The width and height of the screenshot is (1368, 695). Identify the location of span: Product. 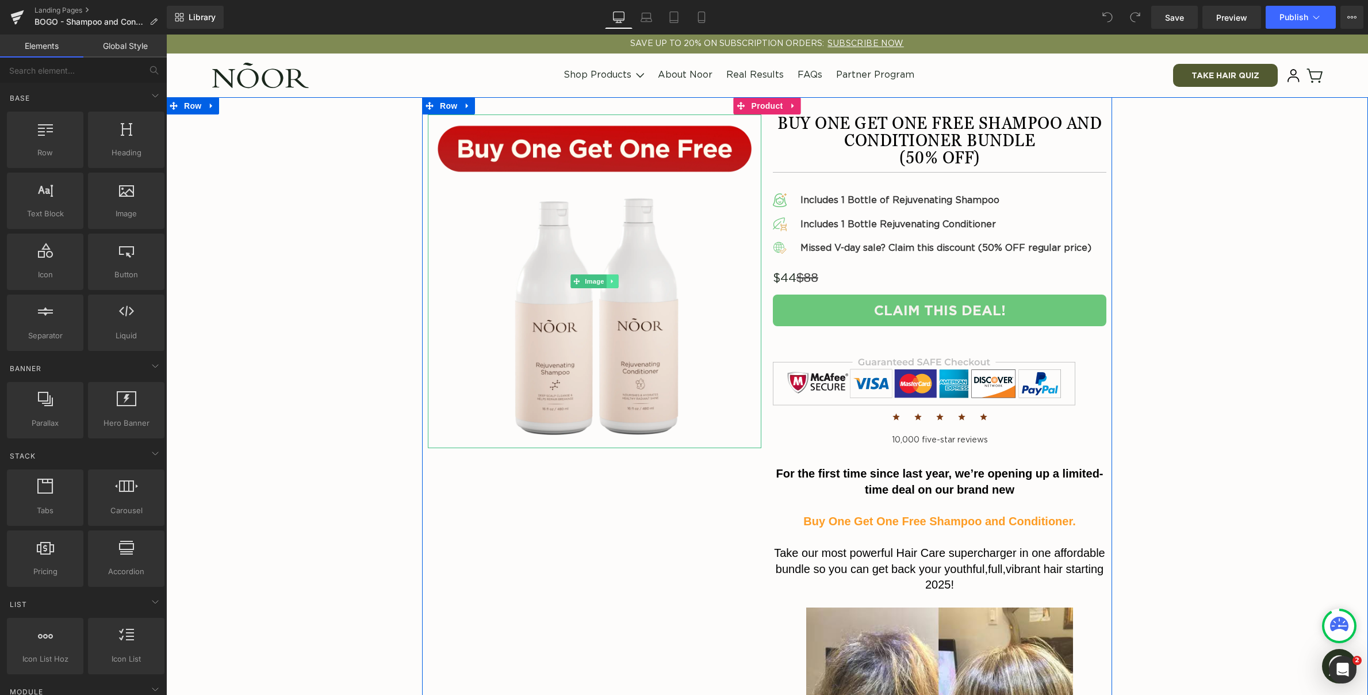
(601, 71).